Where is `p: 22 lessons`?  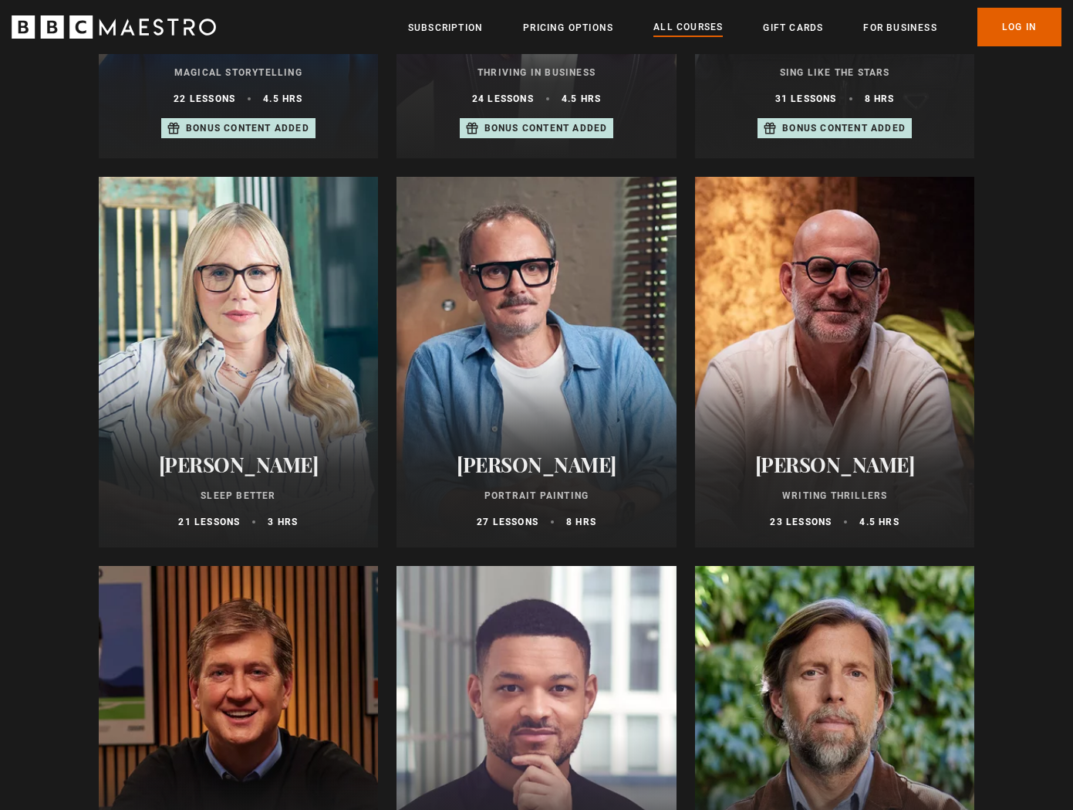
p: 22 lessons is located at coordinates (205, 99).